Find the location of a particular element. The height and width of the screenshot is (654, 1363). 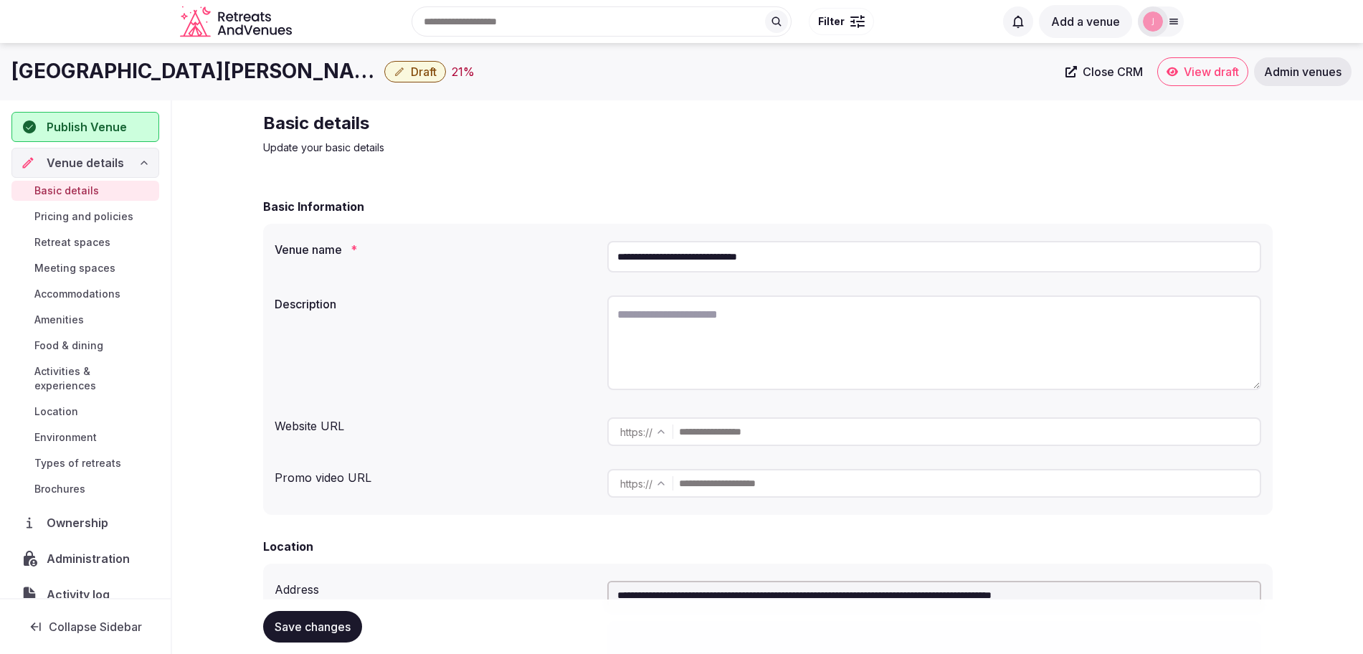

a: Admin venues is located at coordinates (1303, 72).